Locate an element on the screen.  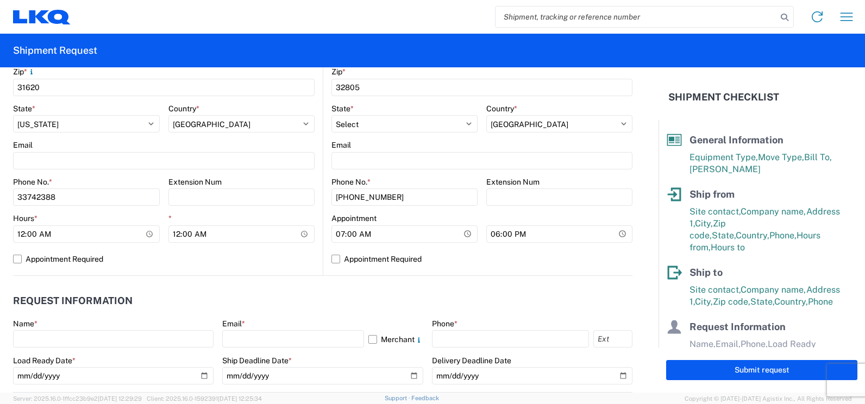
button: Submit request is located at coordinates (762, 370).